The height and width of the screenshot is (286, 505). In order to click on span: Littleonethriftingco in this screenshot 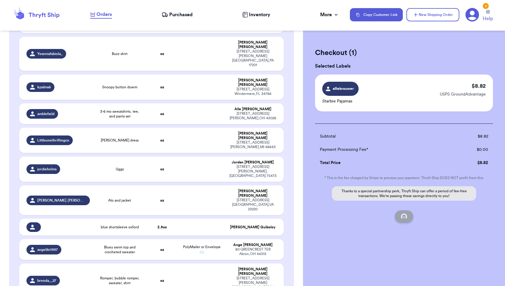, I will do `click(53, 140)`.